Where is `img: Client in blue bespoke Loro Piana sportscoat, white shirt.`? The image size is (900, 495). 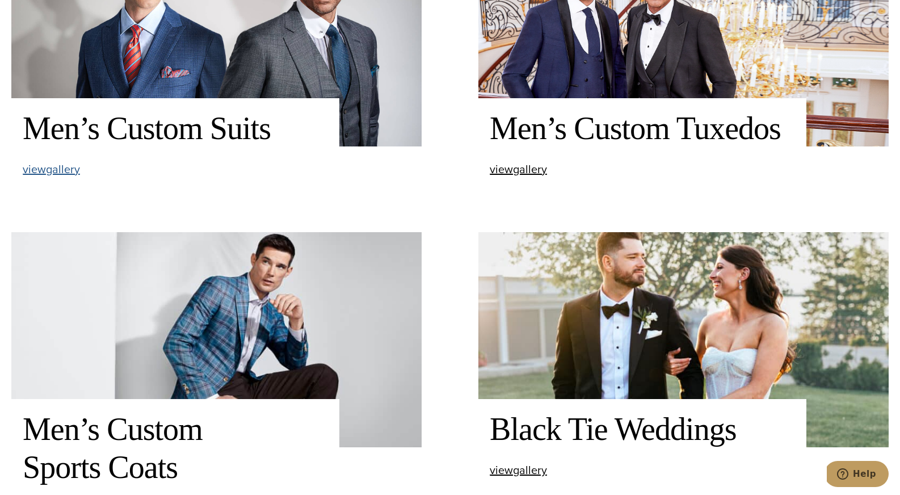
img: Client in blue bespoke Loro Piana sportscoat, white shirt. is located at coordinates (216, 340).